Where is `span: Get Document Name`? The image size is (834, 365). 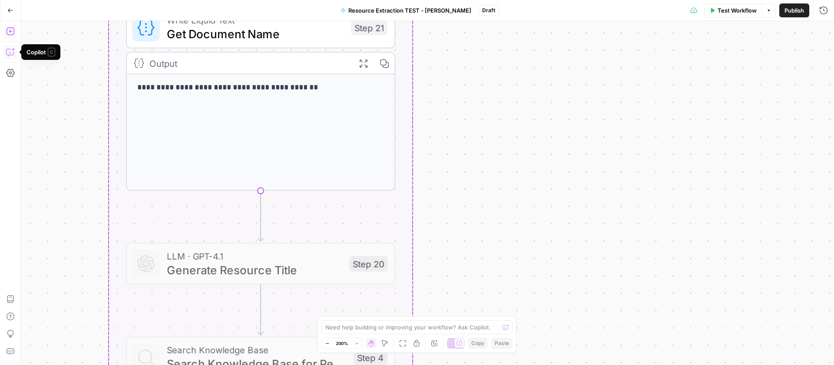
span: Get Document Name is located at coordinates (255, 34).